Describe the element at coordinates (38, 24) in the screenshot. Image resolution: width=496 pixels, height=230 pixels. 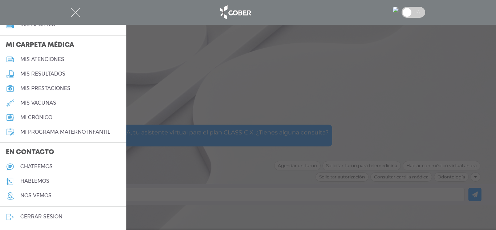
I see `h5: Mis aportes` at that location.